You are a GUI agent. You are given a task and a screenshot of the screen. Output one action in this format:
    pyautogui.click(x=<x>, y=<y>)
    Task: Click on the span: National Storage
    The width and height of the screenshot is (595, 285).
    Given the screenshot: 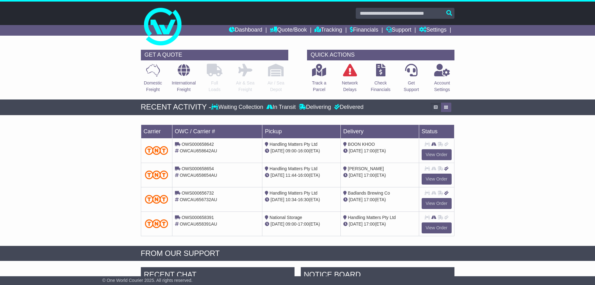 What is the action you would take?
    pyautogui.click(x=286, y=217)
    